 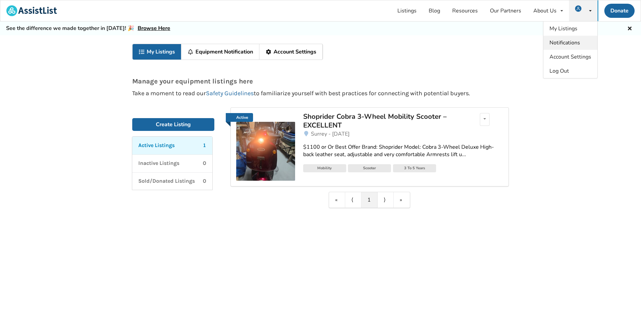 I want to click on p: Inactive Listings, so click(x=159, y=163).